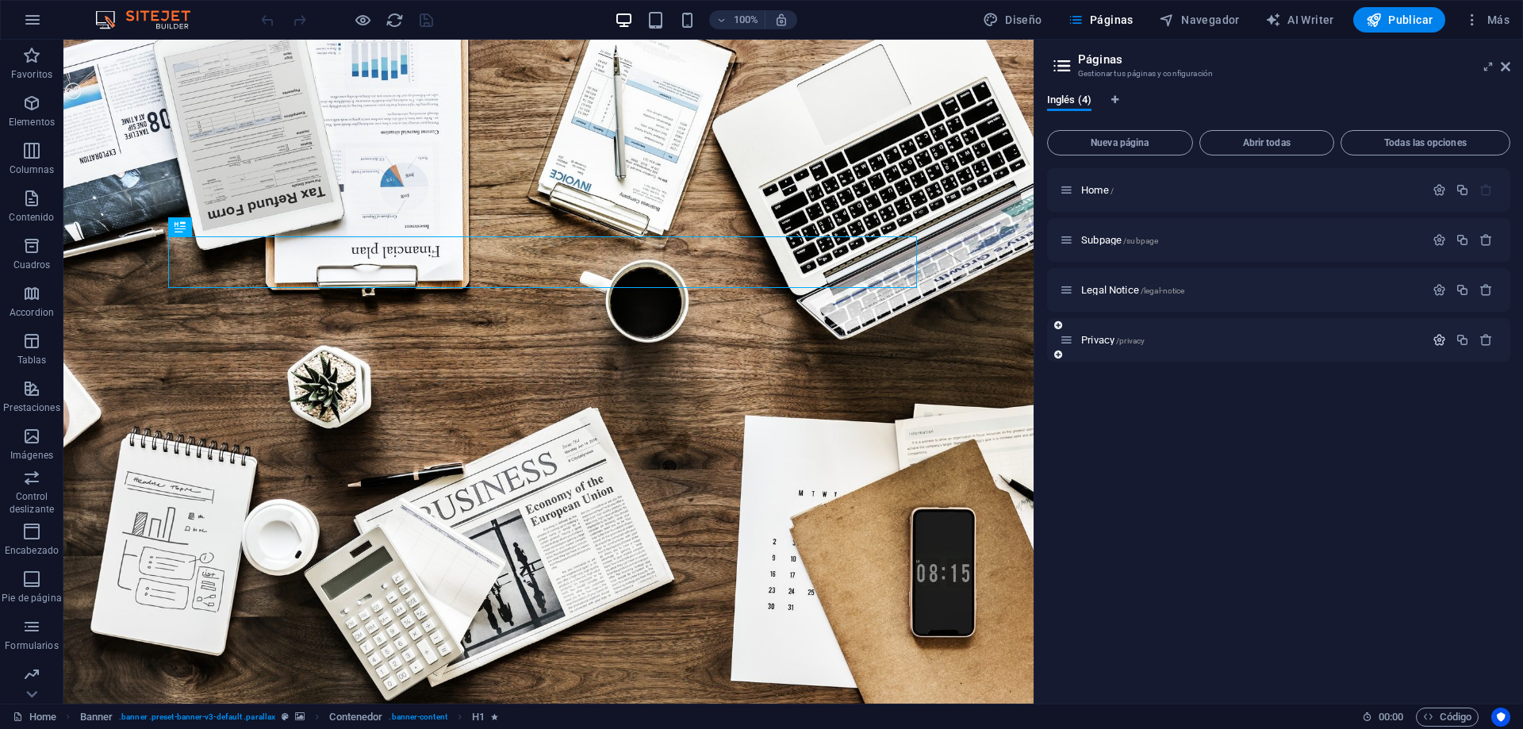 The width and height of the screenshot is (1523, 729). I want to click on button: Abrir todas, so click(1267, 143).